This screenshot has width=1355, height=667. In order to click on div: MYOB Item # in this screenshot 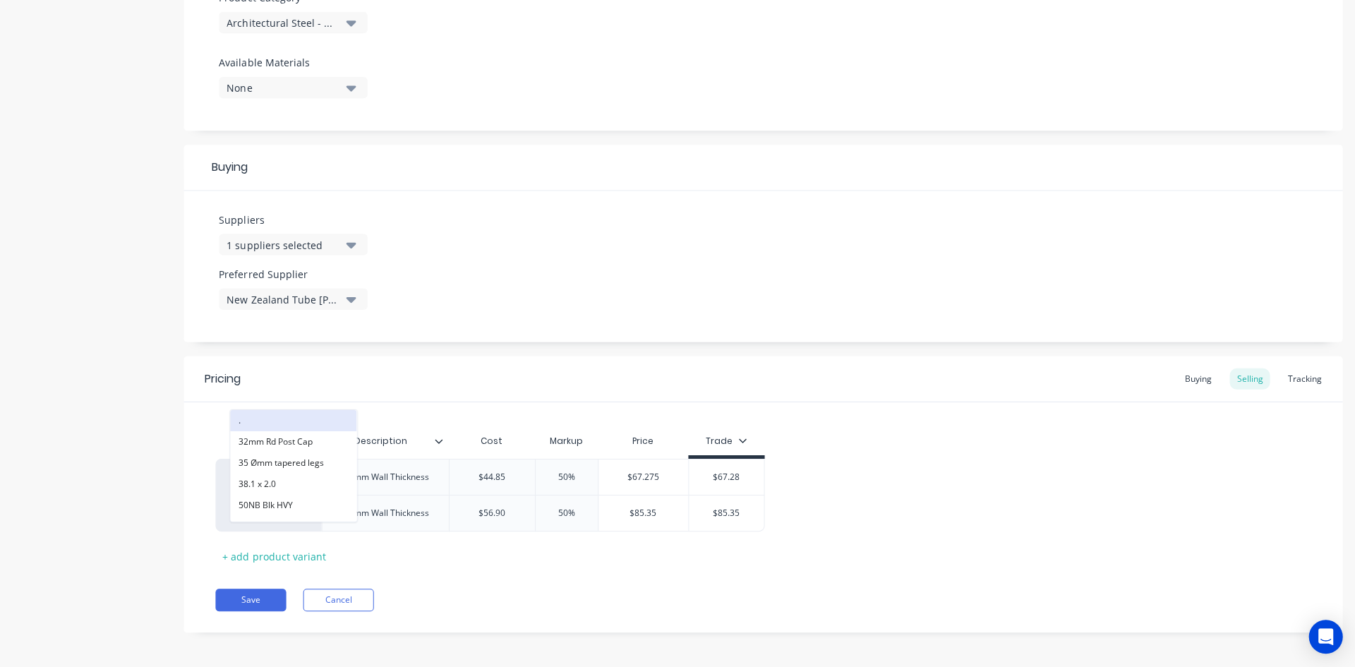, I will do `click(268, 440)`.